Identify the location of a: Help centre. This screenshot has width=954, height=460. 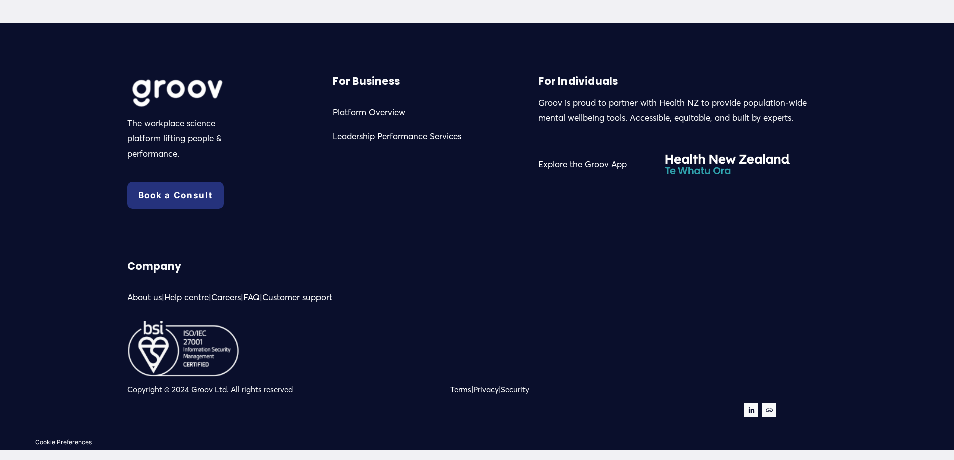
(186, 297).